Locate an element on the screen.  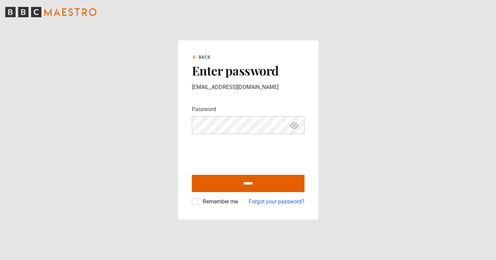
h2: Enter password is located at coordinates (248, 70).